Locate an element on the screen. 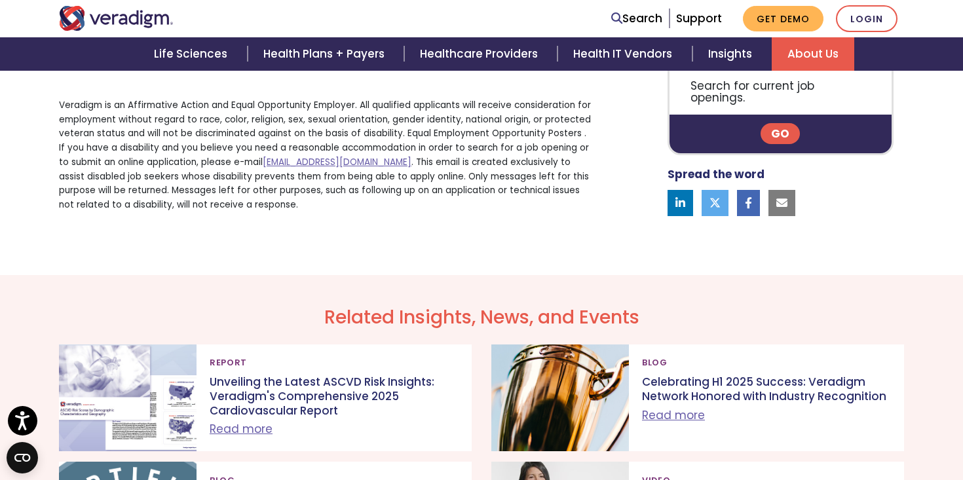 This screenshot has width=963, height=480. h2: Related Insights, News, and Events is located at coordinates (482, 318).